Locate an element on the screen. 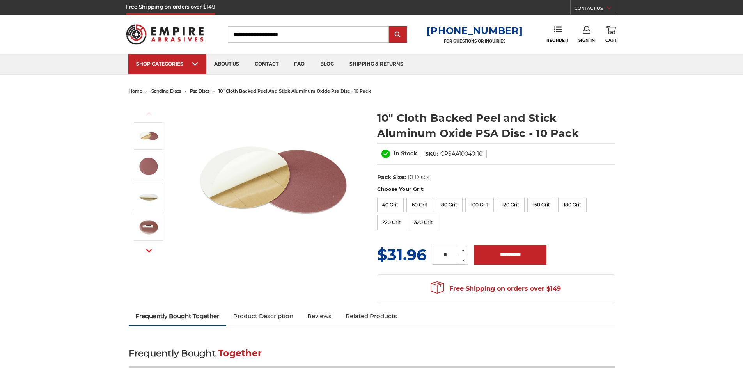 Image resolution: width=743 pixels, height=372 pixels. button: Next is located at coordinates (149, 250).